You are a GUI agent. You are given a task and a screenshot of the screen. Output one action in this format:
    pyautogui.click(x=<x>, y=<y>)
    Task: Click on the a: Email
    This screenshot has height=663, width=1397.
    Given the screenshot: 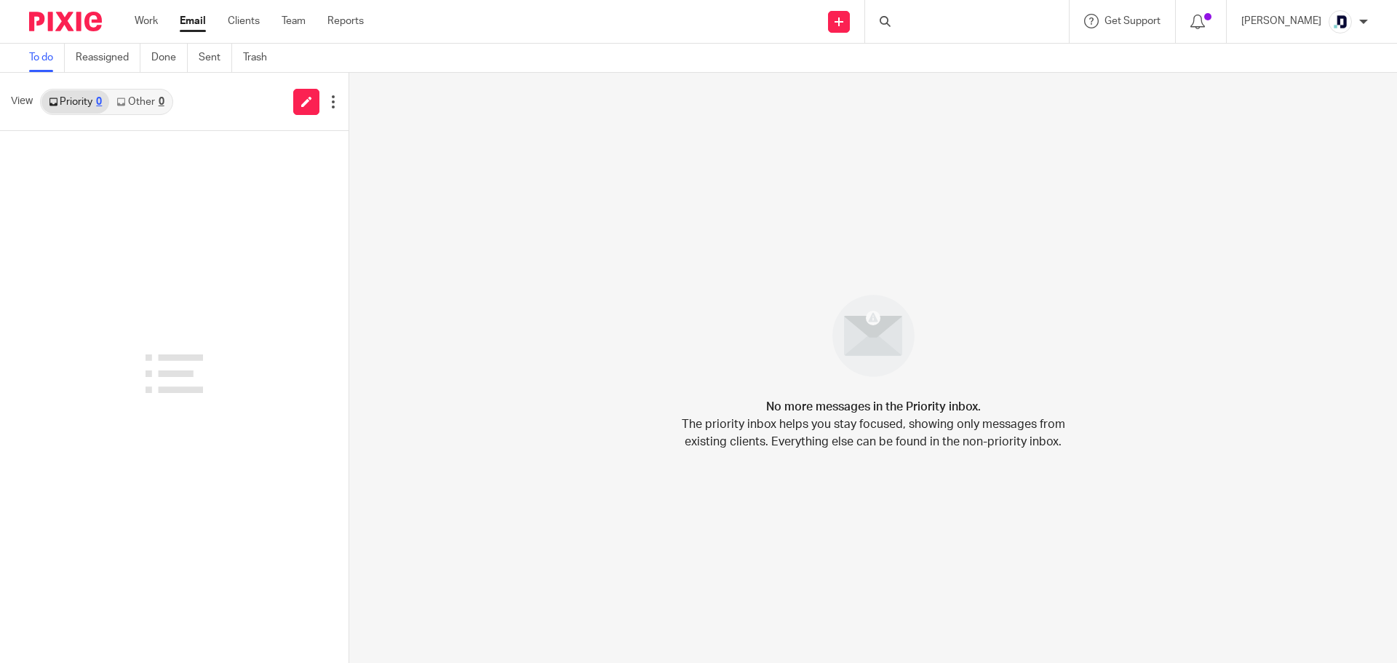 What is the action you would take?
    pyautogui.click(x=193, y=21)
    